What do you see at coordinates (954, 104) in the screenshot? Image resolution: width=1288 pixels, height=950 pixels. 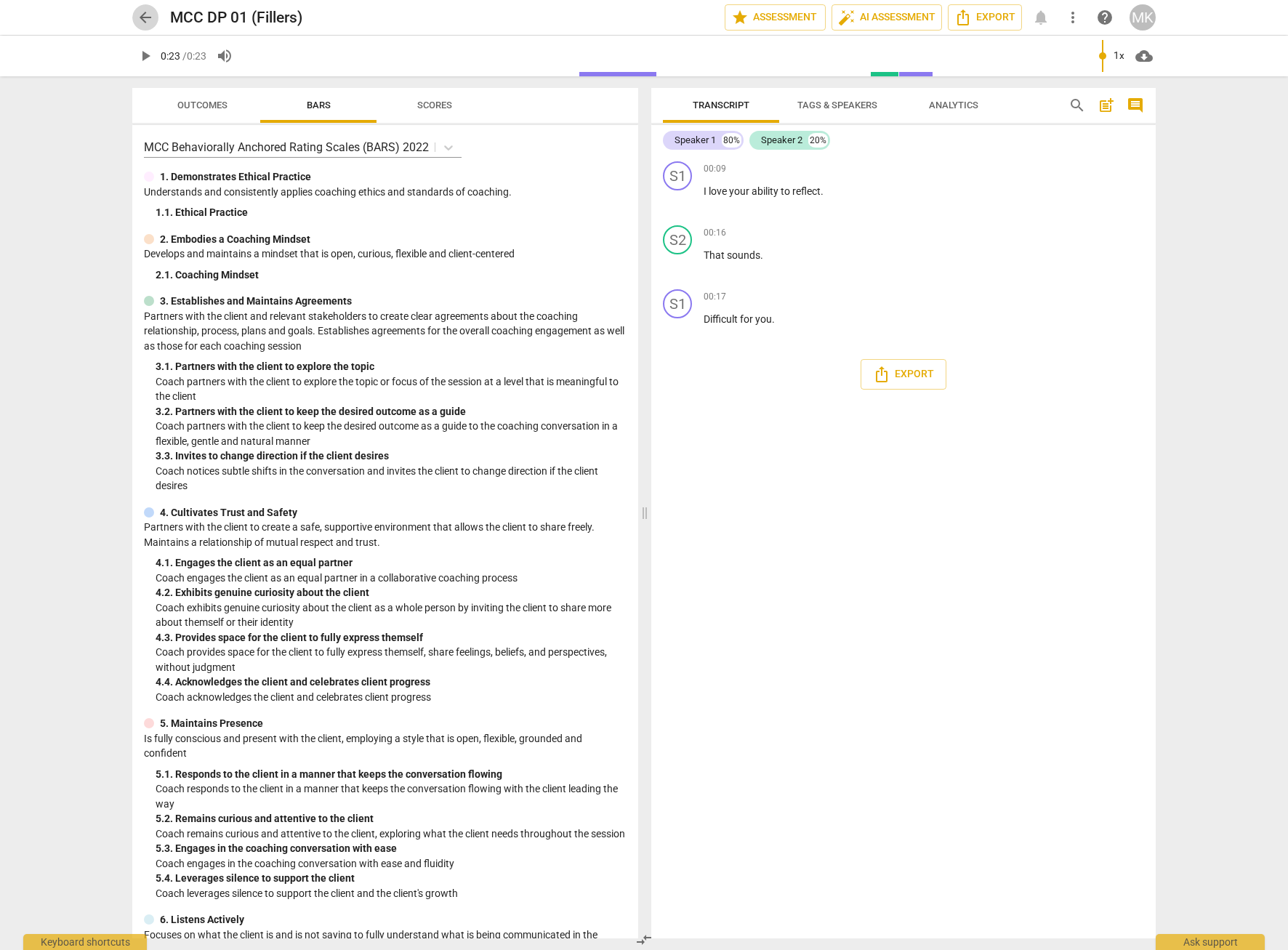 I see `span: Analytics` at bounding box center [954, 104].